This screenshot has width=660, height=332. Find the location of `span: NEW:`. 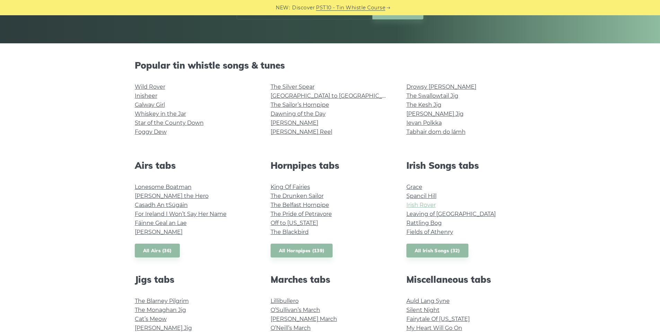

span: NEW: is located at coordinates (283, 8).